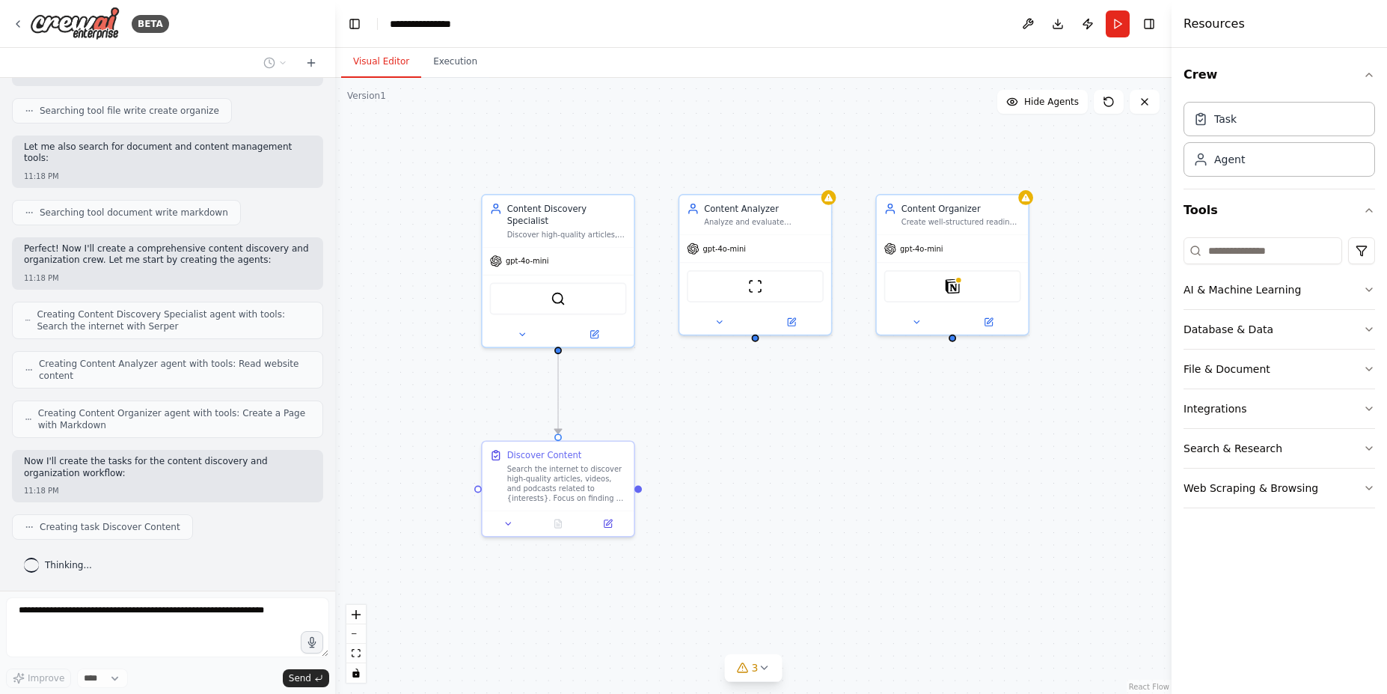 The height and width of the screenshot is (694, 1387). I want to click on p: Perfect! Now I'll create a comprehensive content discovery and organization crew. Let me start by..., so click(168, 254).